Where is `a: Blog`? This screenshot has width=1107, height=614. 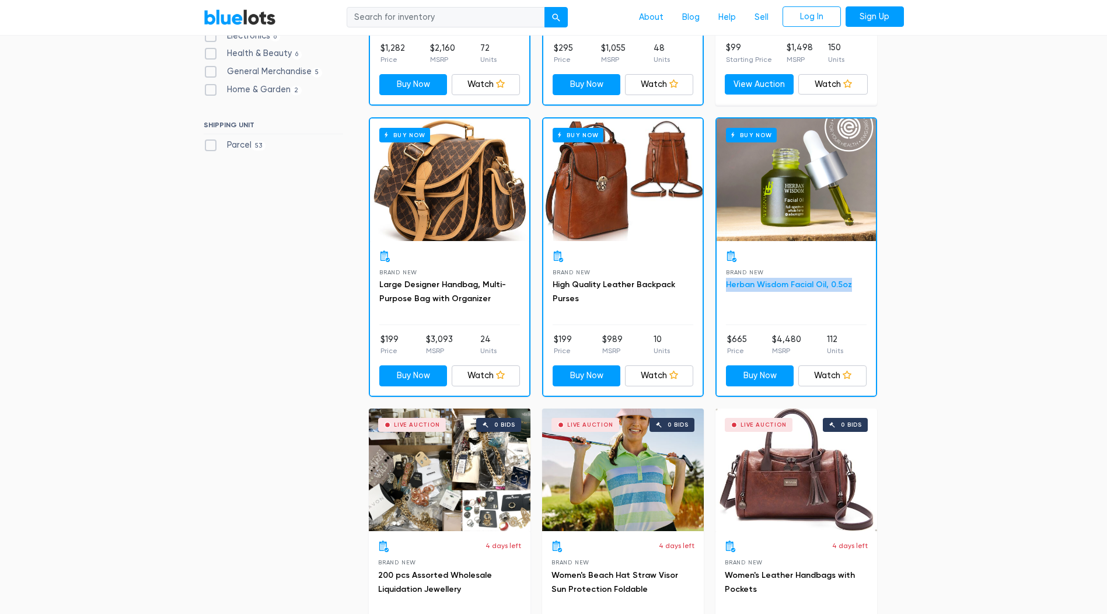
a: Blog is located at coordinates (691, 18).